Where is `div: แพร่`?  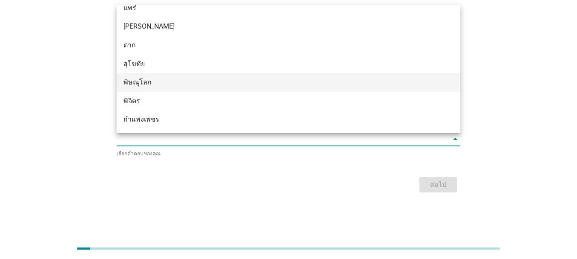
div: แพร่ is located at coordinates (275, 8).